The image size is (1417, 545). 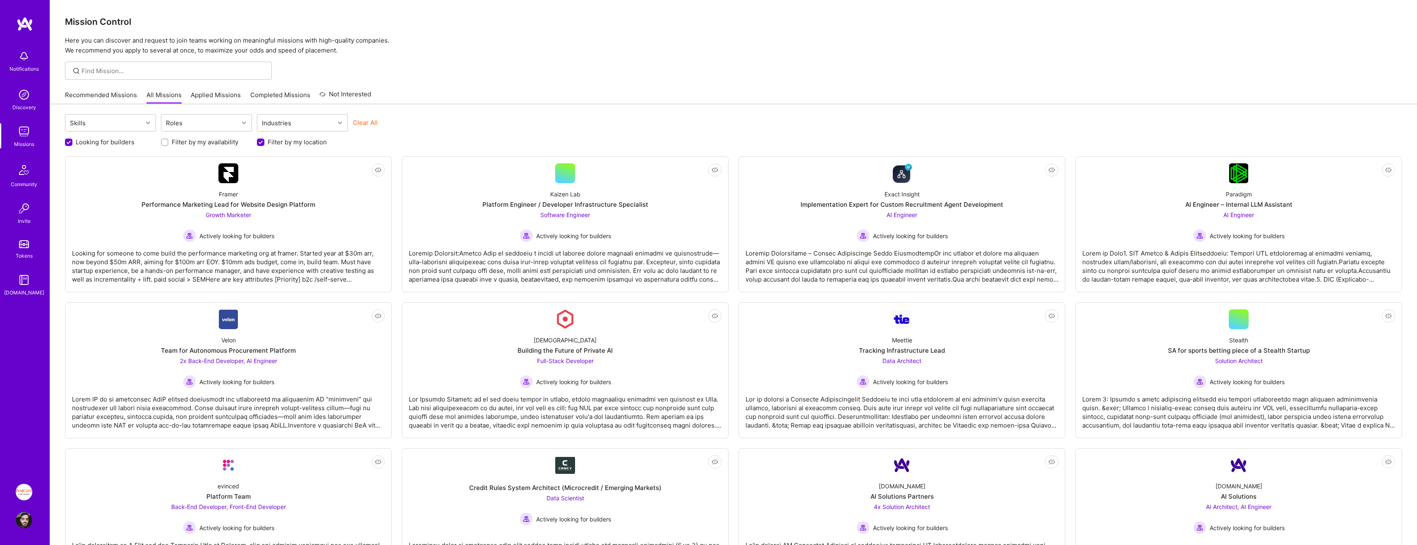 I want to click on div: Exact Insight, so click(x=902, y=194).